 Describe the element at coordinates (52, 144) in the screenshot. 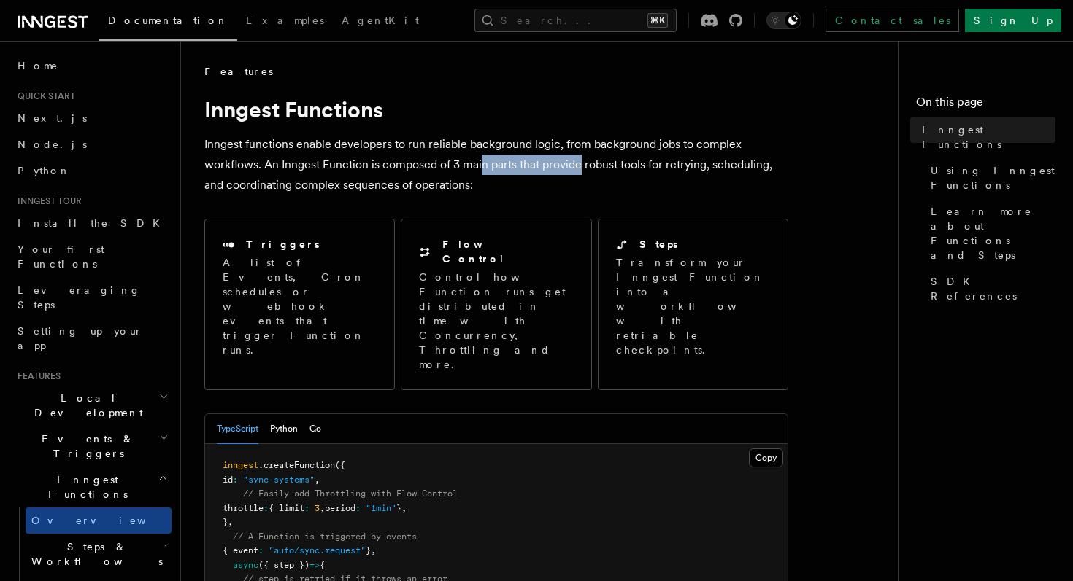

I see `span: Node.js` at that location.